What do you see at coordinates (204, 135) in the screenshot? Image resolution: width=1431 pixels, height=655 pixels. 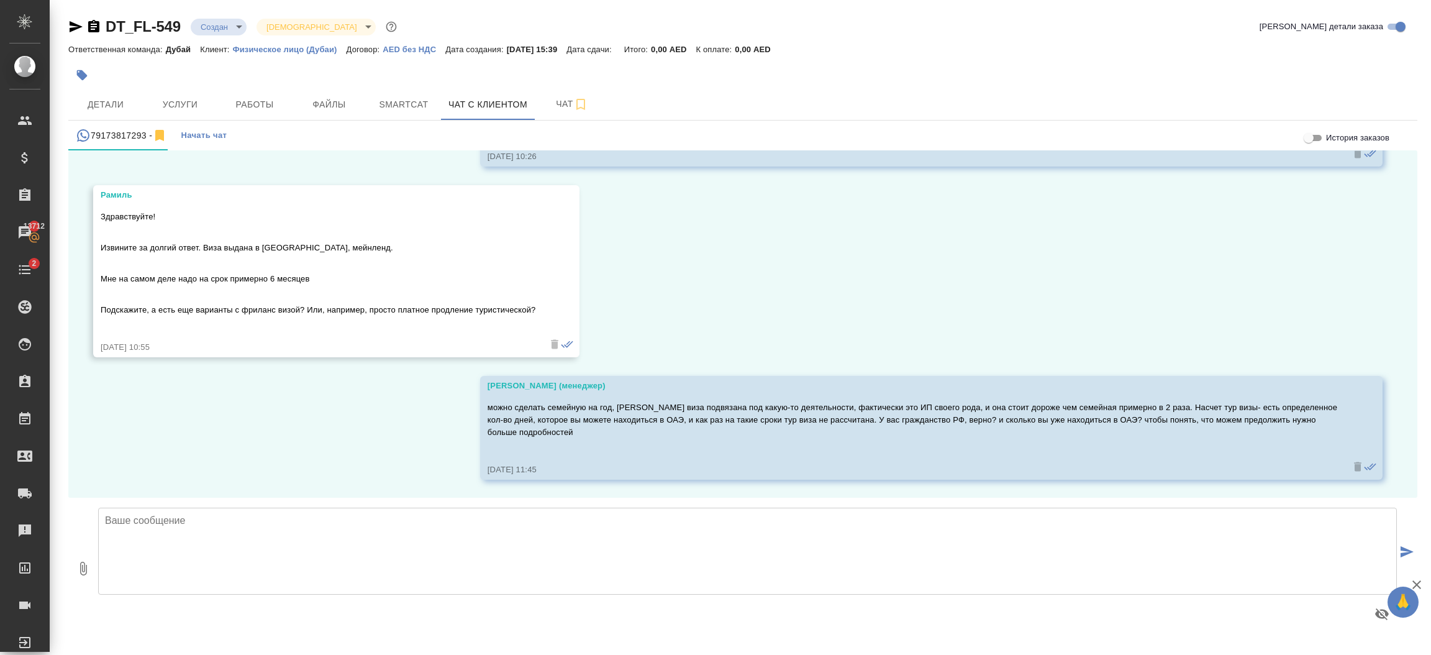 I see `button: Начать чат` at bounding box center [204, 135].